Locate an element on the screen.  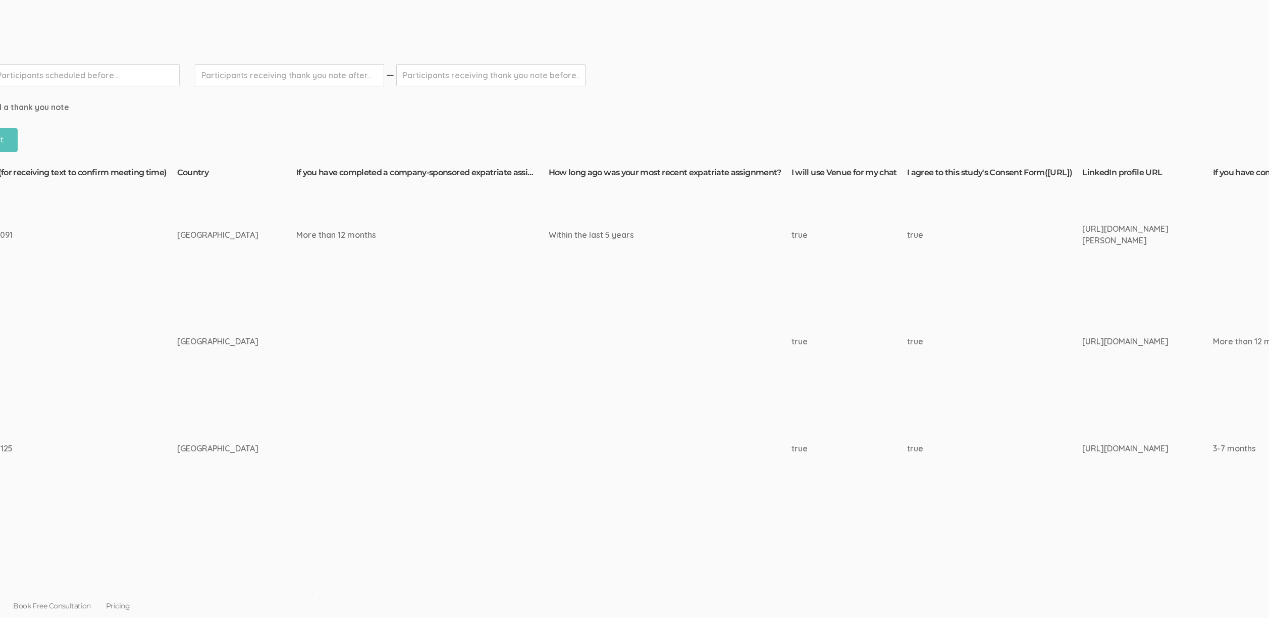
th: I will use Venue for my chat is located at coordinates (849, 174).